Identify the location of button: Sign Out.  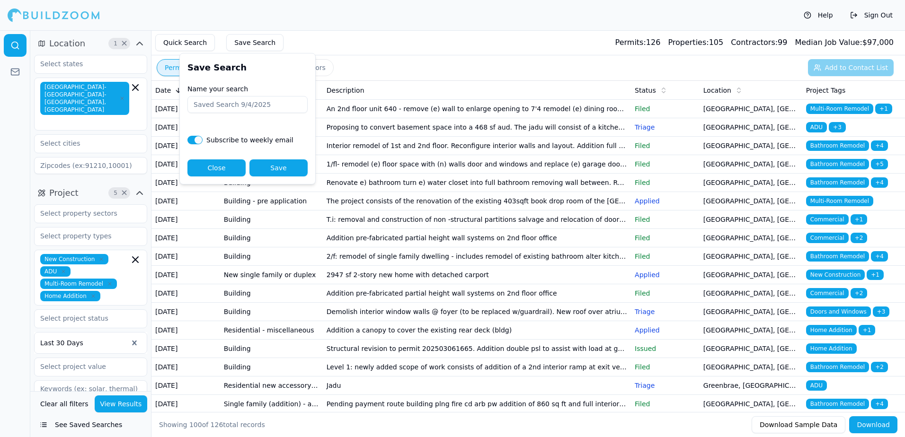
(871, 15).